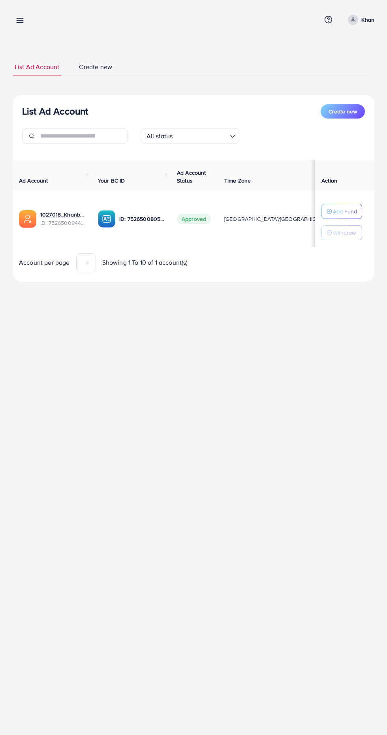 Image resolution: width=387 pixels, height=735 pixels. What do you see at coordinates (55, 111) in the screenshot?
I see `h3: List Ad Account` at bounding box center [55, 111].